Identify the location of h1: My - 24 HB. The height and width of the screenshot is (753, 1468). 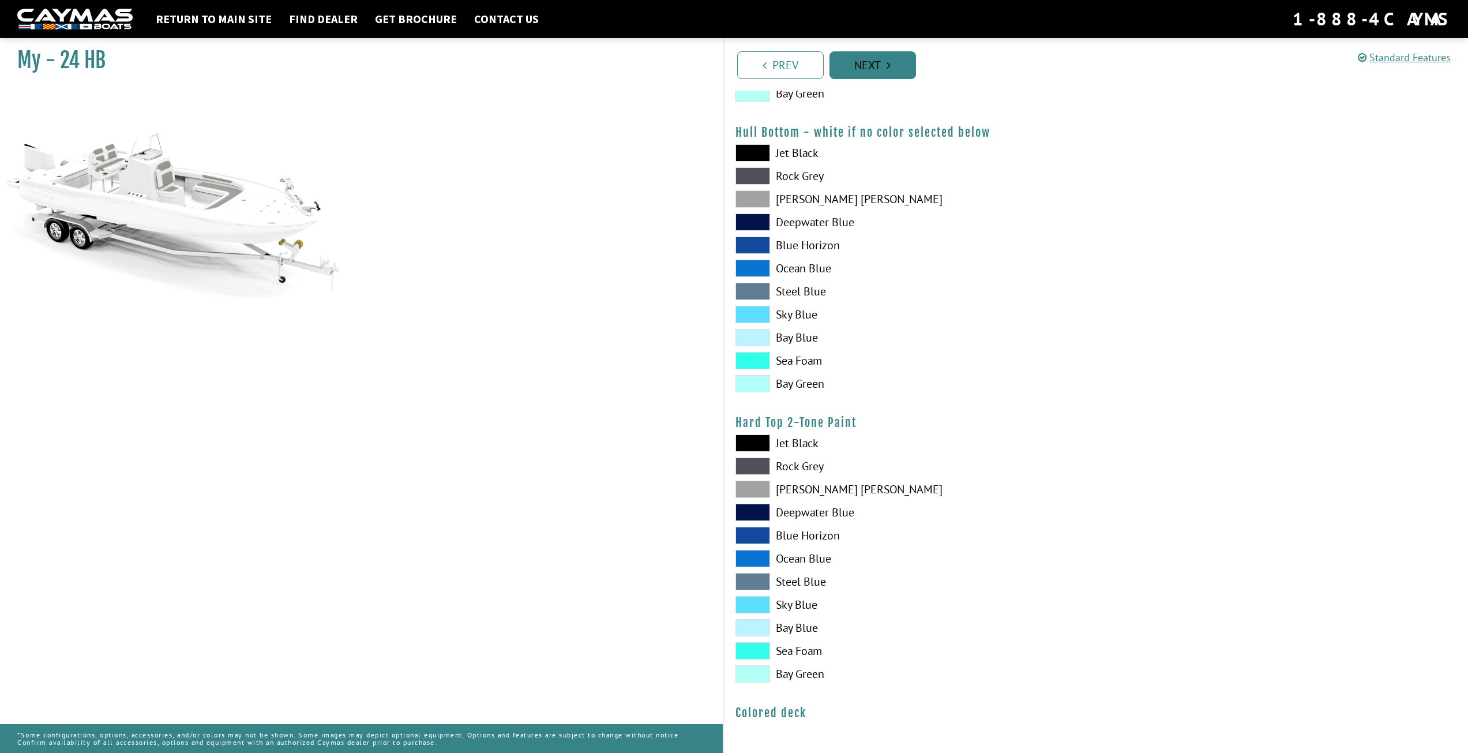
(355, 60).